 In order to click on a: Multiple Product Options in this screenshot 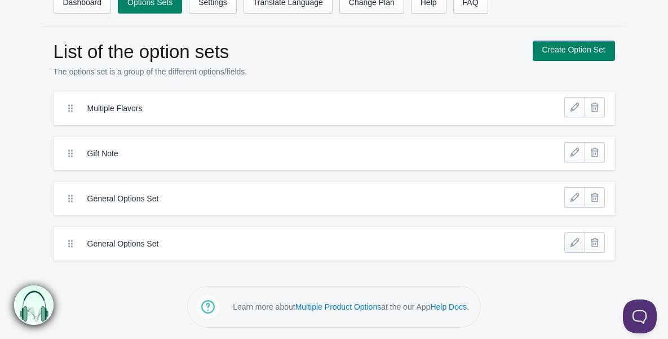, I will do `click(338, 307)`.